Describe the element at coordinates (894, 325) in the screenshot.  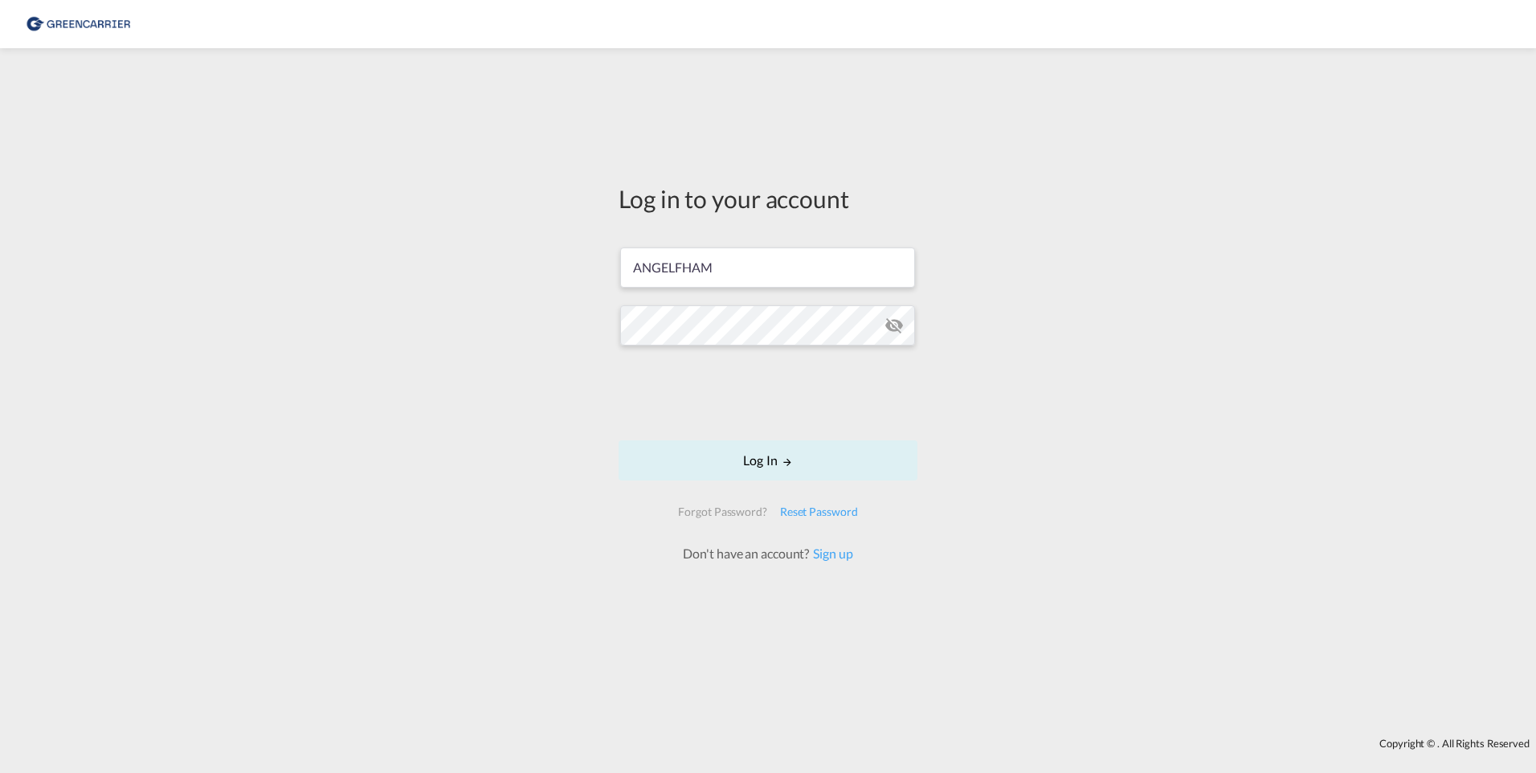
I see `md-icon: icon-eye-off` at that location.